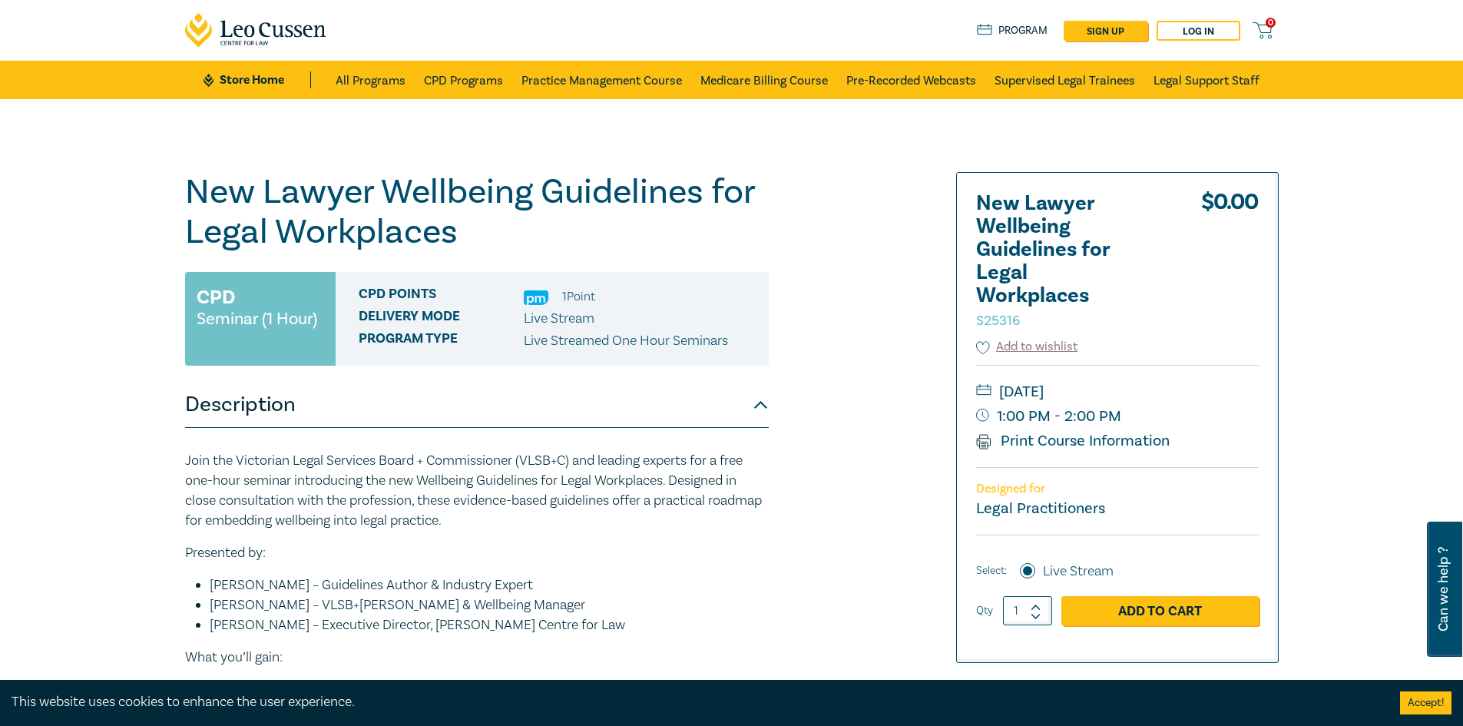 The height and width of the screenshot is (726, 1463). Describe the element at coordinates (998, 320) in the screenshot. I see `small: S25316` at that location.